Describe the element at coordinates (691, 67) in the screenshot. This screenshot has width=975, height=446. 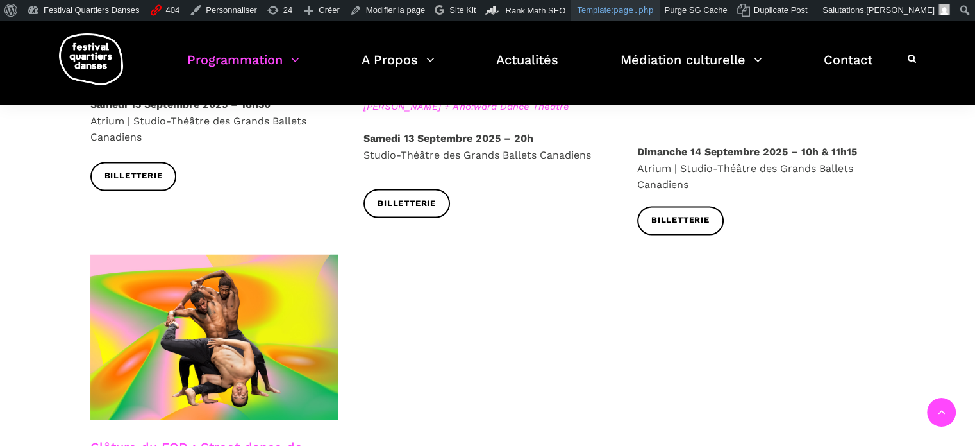
I see `a: Médiation culturelle` at that location.